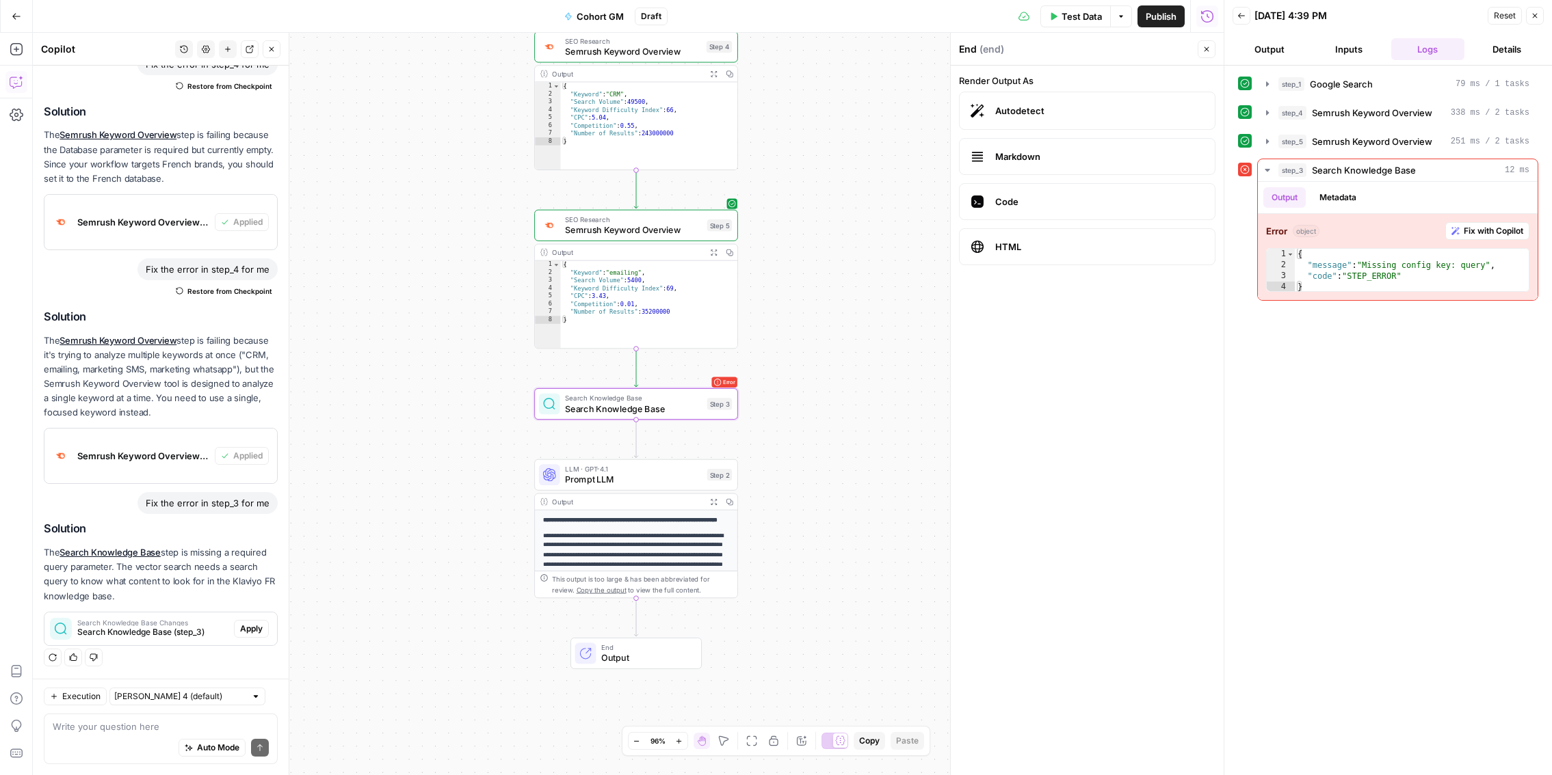 This screenshot has height=775, width=1552. What do you see at coordinates (251, 629) in the screenshot?
I see `button: Apply` at bounding box center [251, 629].